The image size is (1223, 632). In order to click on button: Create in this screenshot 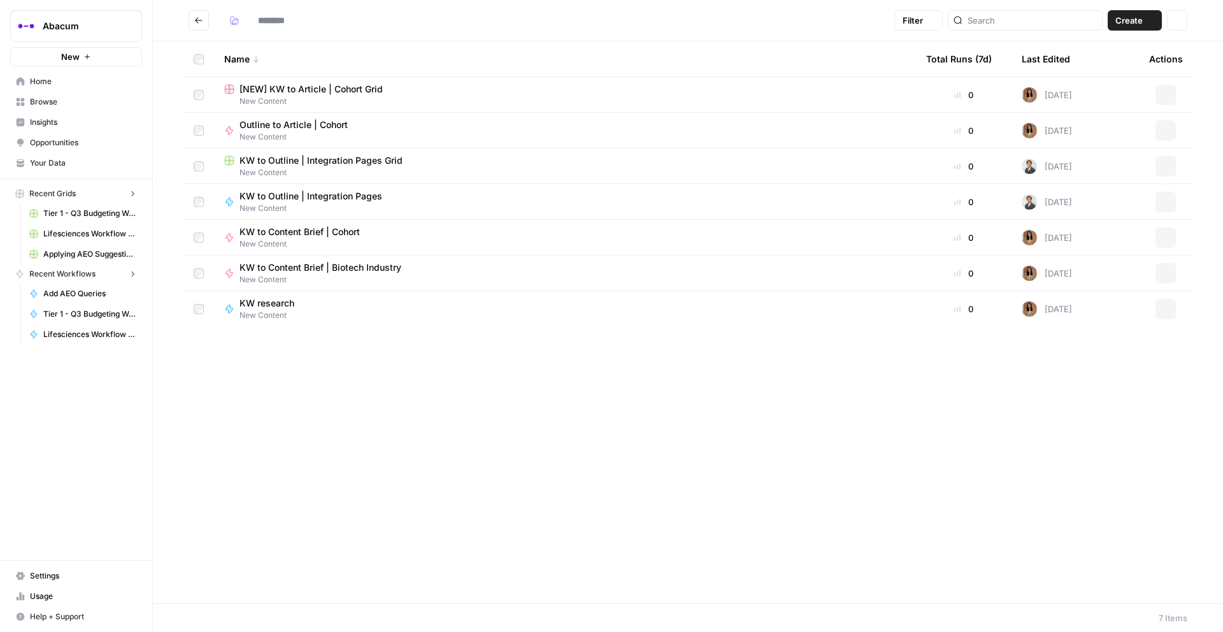, I will do `click(1134, 20)`.